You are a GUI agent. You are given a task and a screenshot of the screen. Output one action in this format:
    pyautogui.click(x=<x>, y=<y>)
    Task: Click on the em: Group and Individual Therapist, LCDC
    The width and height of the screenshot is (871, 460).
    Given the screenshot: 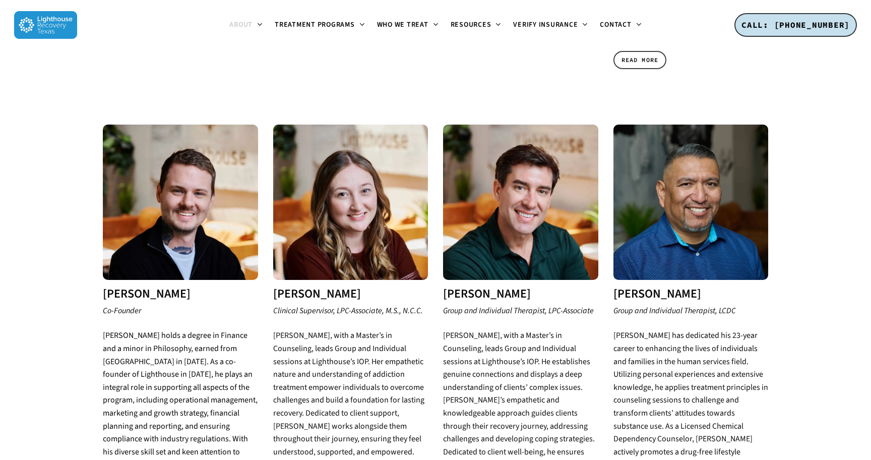 What is the action you would take?
    pyautogui.click(x=674, y=310)
    